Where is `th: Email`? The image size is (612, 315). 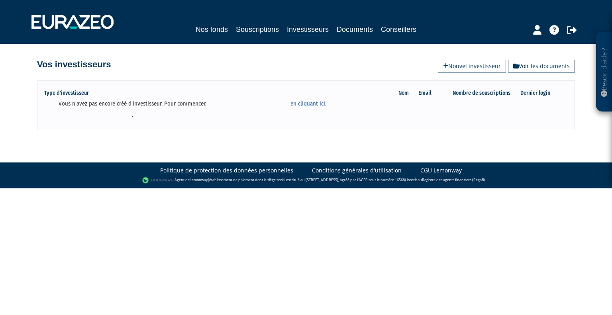
th: Email is located at coordinates (429, 93).